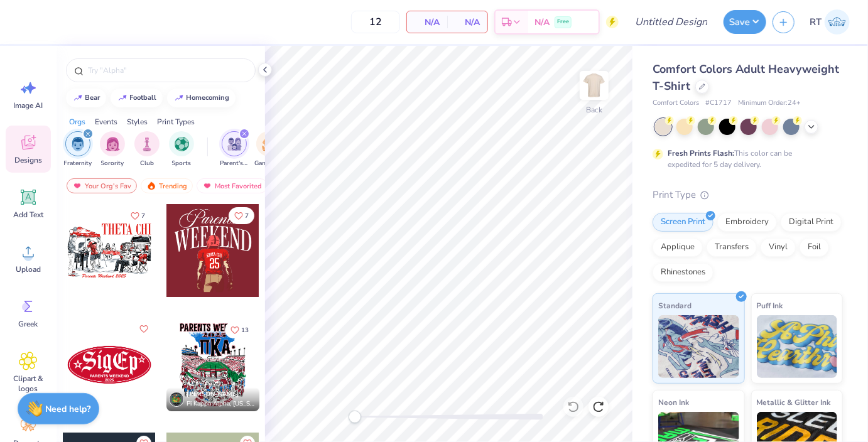  What do you see at coordinates (269, 163) in the screenshot?
I see `span: Game Day` at bounding box center [269, 163].